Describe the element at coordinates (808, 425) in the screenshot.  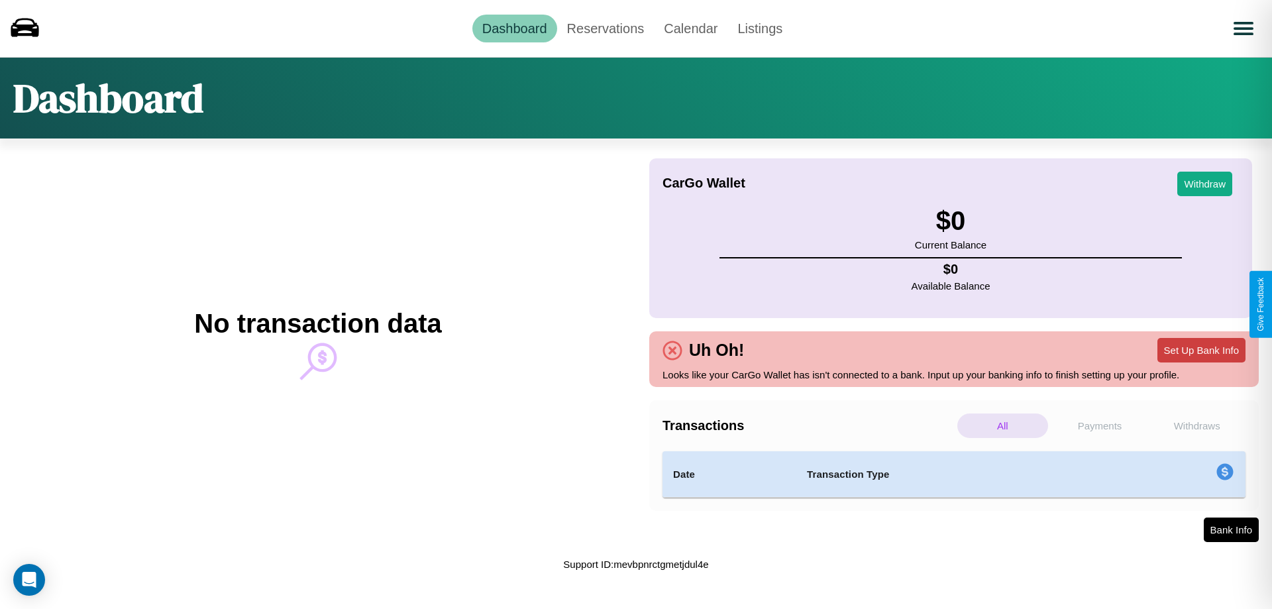
I see `h4: Transactions` at that location.